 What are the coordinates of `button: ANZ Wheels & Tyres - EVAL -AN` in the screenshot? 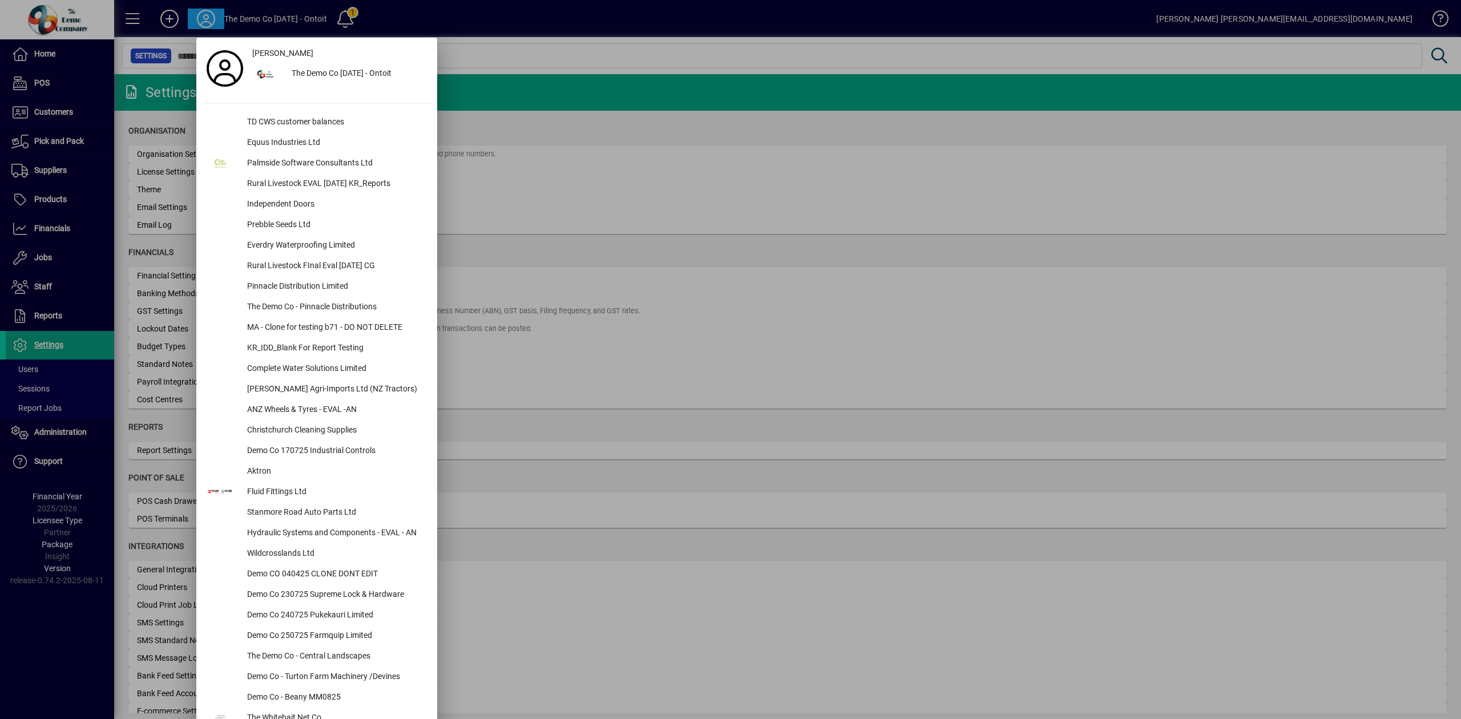 It's located at (317, 410).